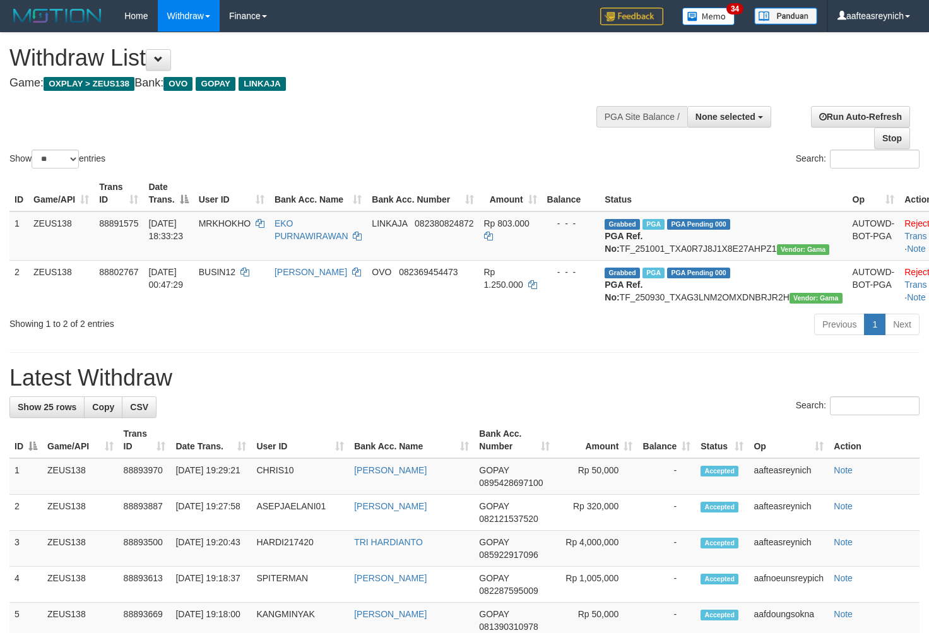 The height and width of the screenshot is (633, 929). What do you see at coordinates (26, 440) in the screenshot?
I see `th: ID: activate to sort column descending` at bounding box center [26, 440].